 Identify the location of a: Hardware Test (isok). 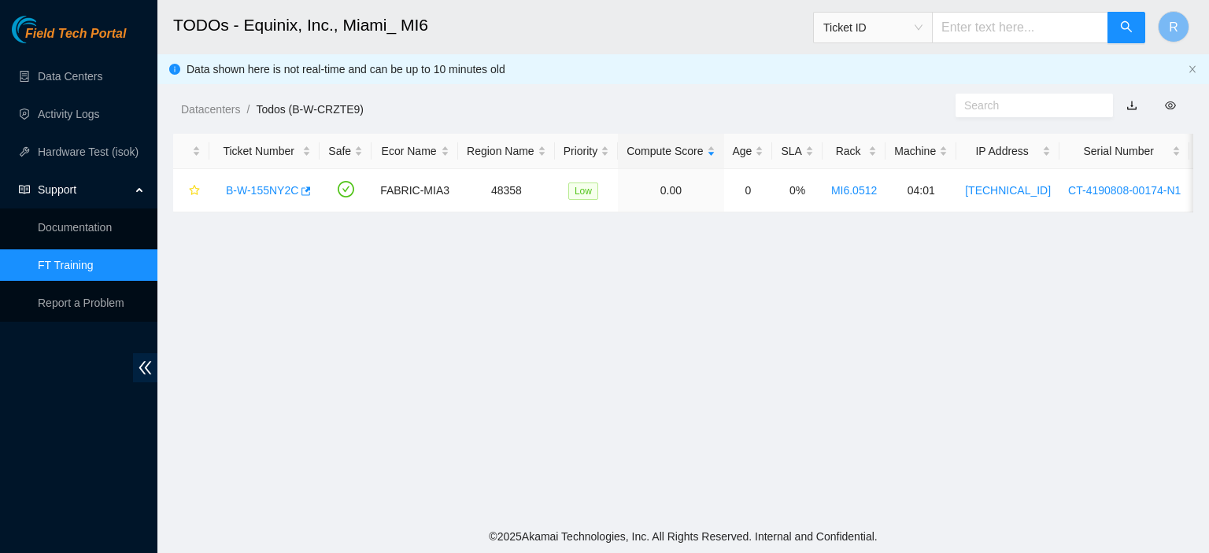
(88, 152).